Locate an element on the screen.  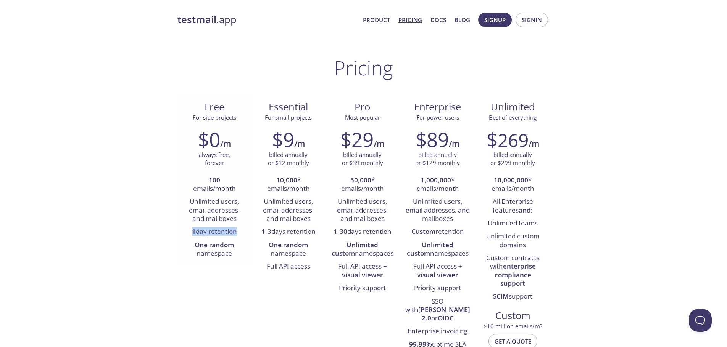
li: day retention is located at coordinates (214, 232).